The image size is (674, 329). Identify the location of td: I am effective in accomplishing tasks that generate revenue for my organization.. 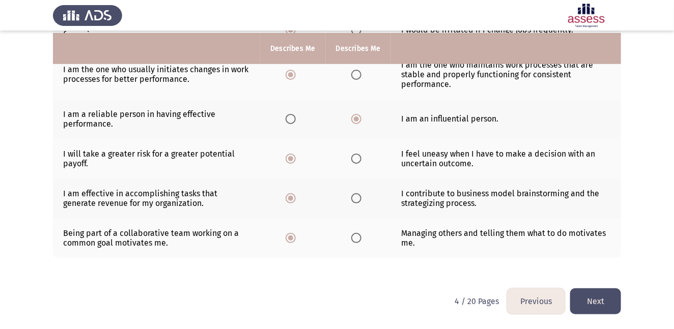
(156, 199).